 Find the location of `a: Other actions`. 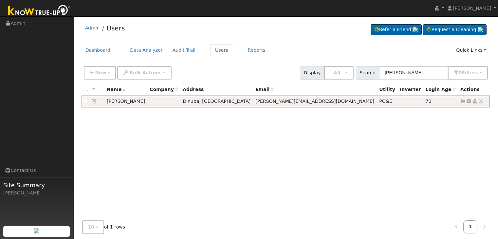

a: Other actions is located at coordinates (481, 101).